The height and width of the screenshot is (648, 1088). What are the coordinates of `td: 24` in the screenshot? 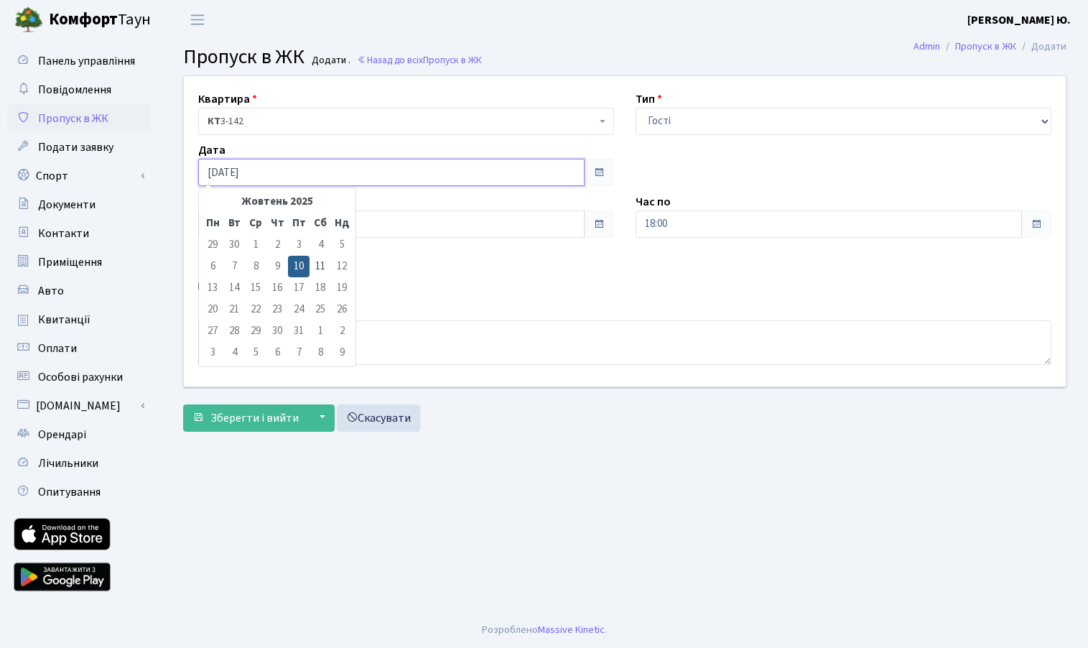 It's located at (299, 309).